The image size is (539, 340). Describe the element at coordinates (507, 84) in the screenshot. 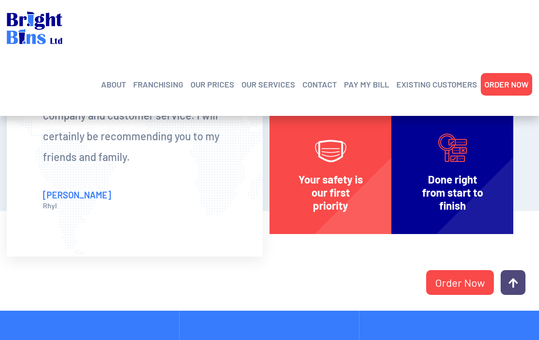

I see `a: ORDER NOW` at that location.